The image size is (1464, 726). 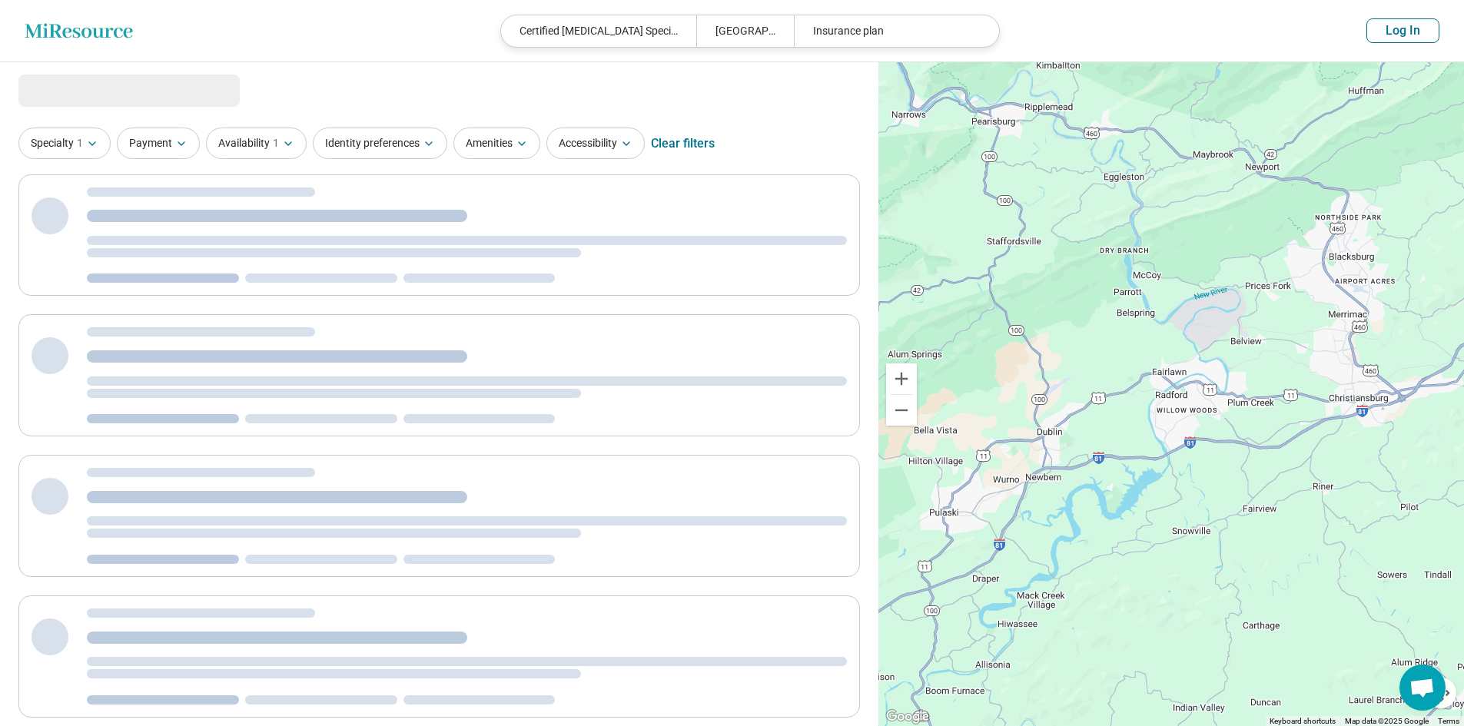 I want to click on button: Amenities, so click(x=496, y=143).